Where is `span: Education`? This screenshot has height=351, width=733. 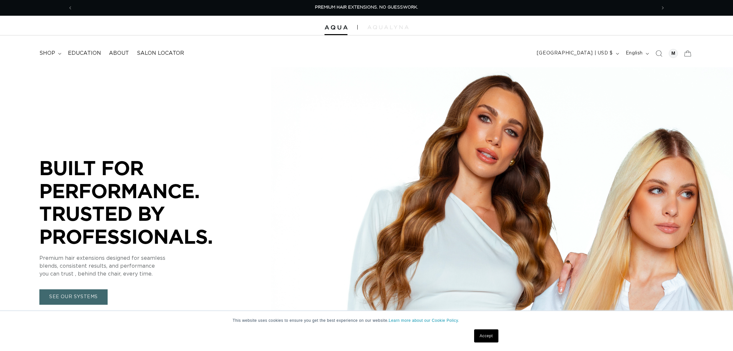 span: Education is located at coordinates (84, 53).